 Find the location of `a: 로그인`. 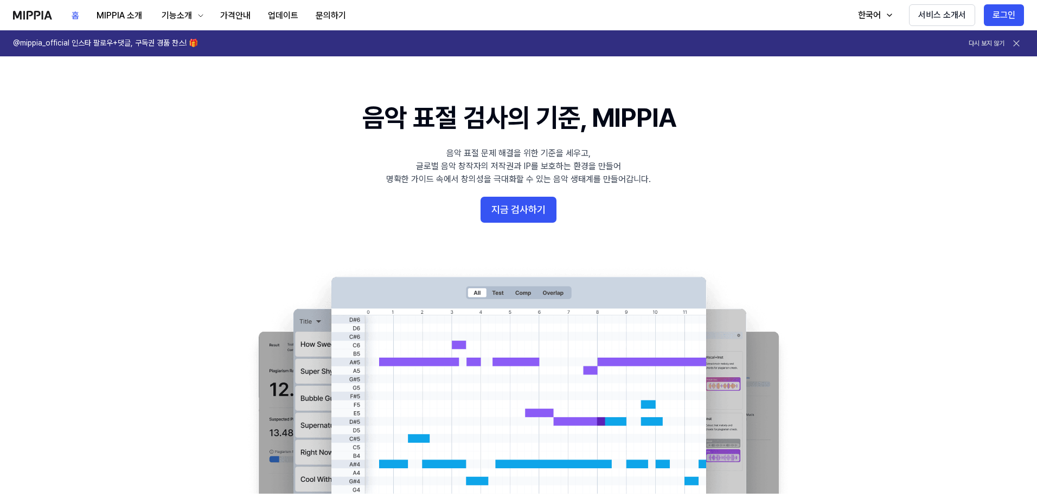

a: 로그인 is located at coordinates (1004, 15).